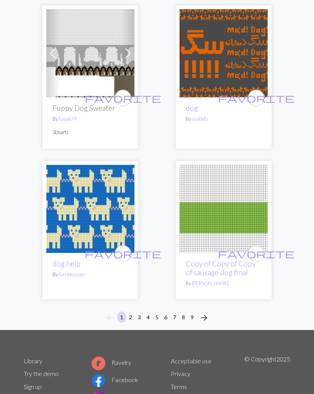 The width and height of the screenshot is (314, 394). I want to click on button: Next, so click(204, 318).